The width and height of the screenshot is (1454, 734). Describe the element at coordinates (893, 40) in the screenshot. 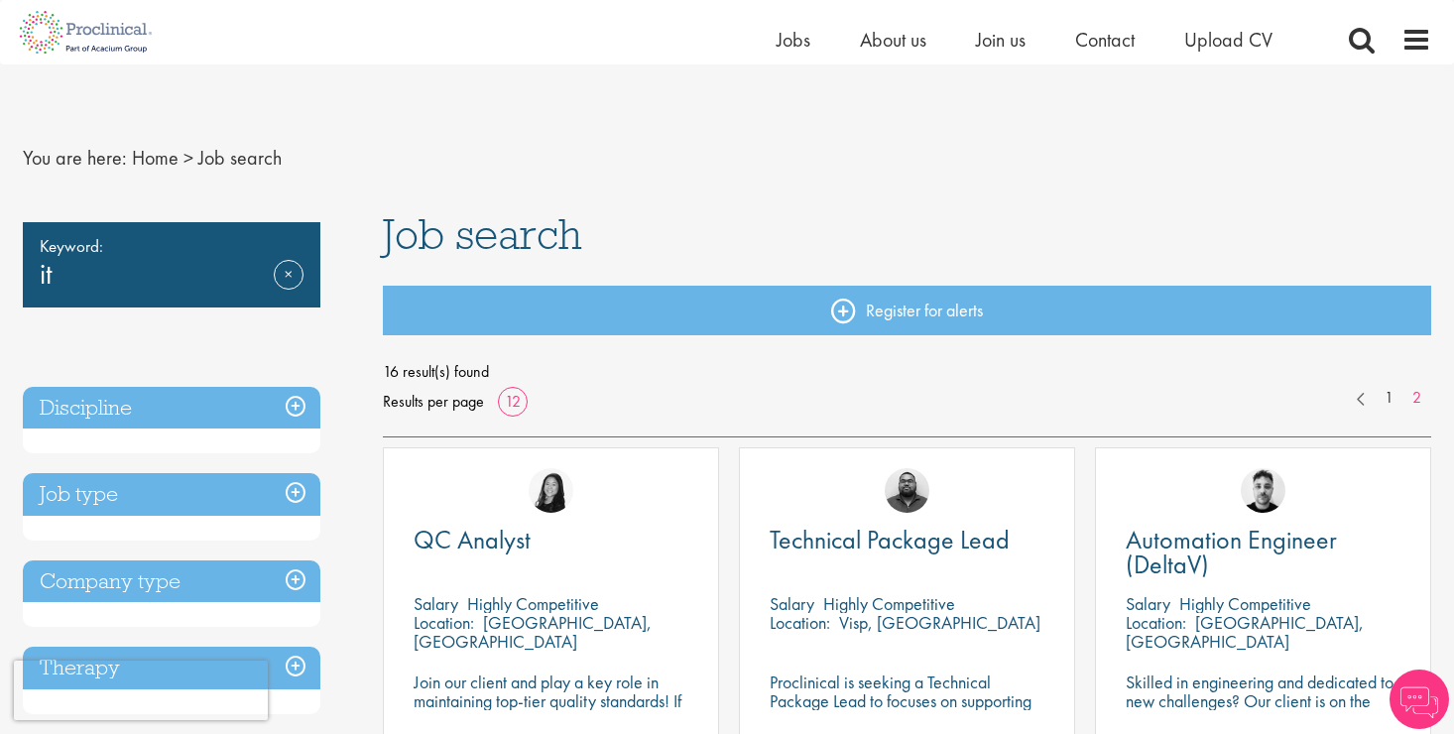

I see `span: About us` at that location.